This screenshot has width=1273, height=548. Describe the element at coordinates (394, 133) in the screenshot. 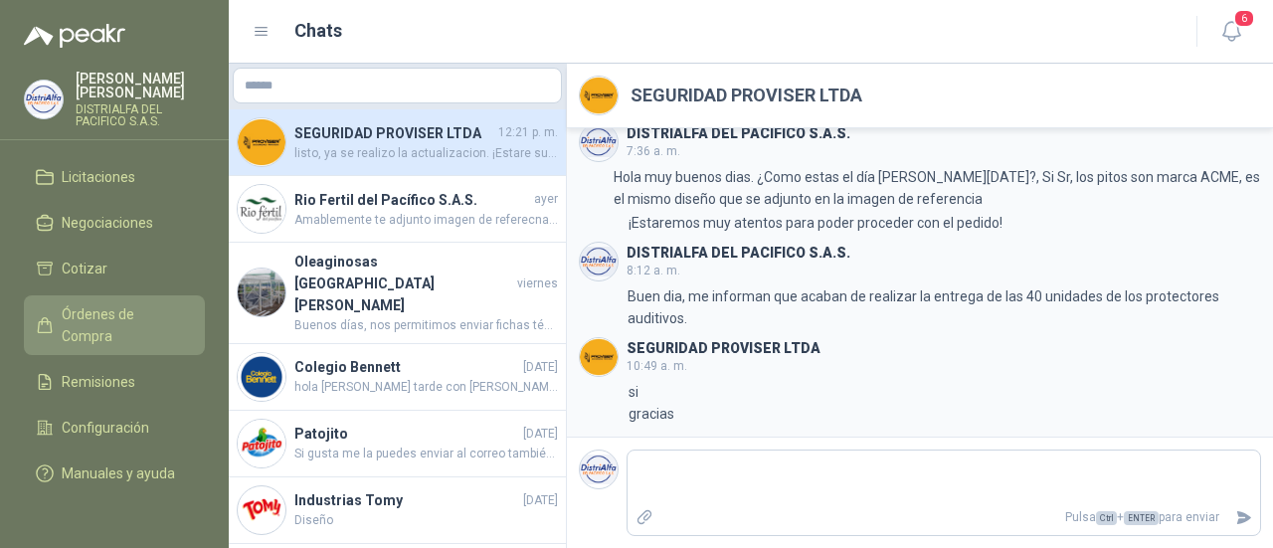

I see `h4: SEGURIDAD PROVISER LTDA` at that location.